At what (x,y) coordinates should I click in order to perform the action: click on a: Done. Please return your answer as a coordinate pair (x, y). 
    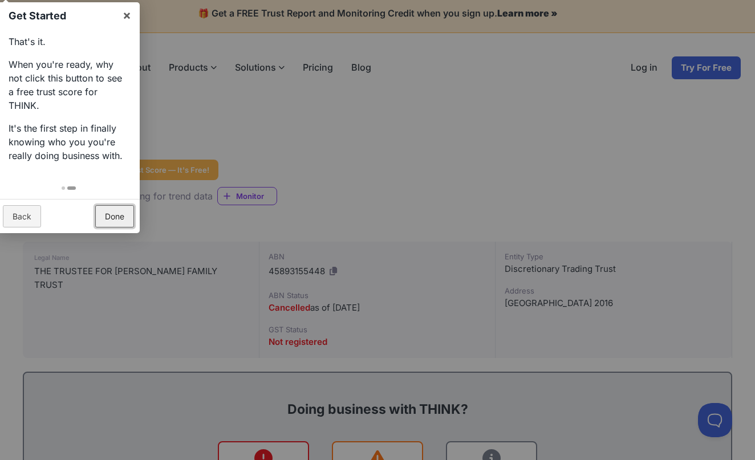
    Looking at the image, I should click on (115, 216).